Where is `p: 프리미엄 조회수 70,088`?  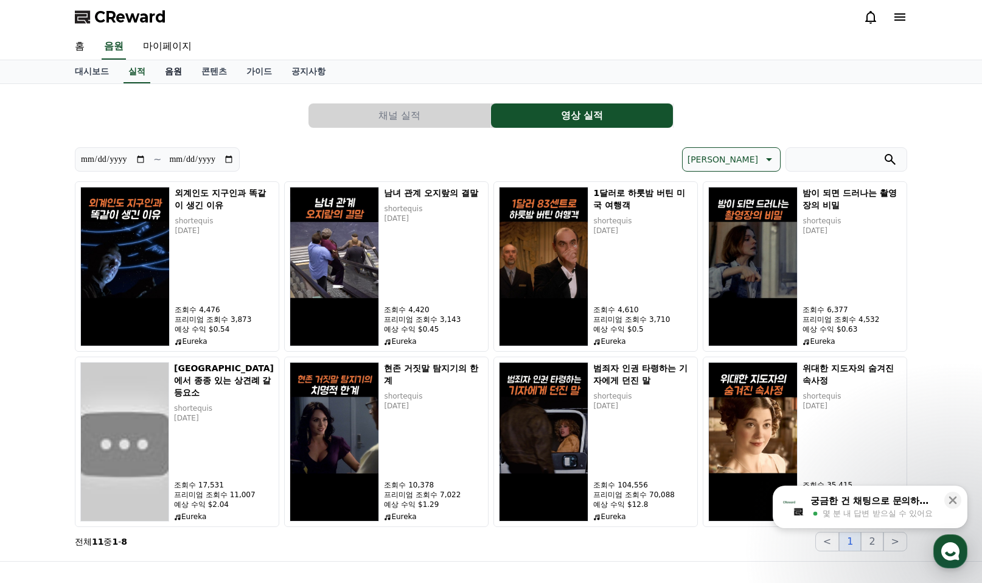
p: 프리미엄 조회수 70,088 is located at coordinates (642, 494).